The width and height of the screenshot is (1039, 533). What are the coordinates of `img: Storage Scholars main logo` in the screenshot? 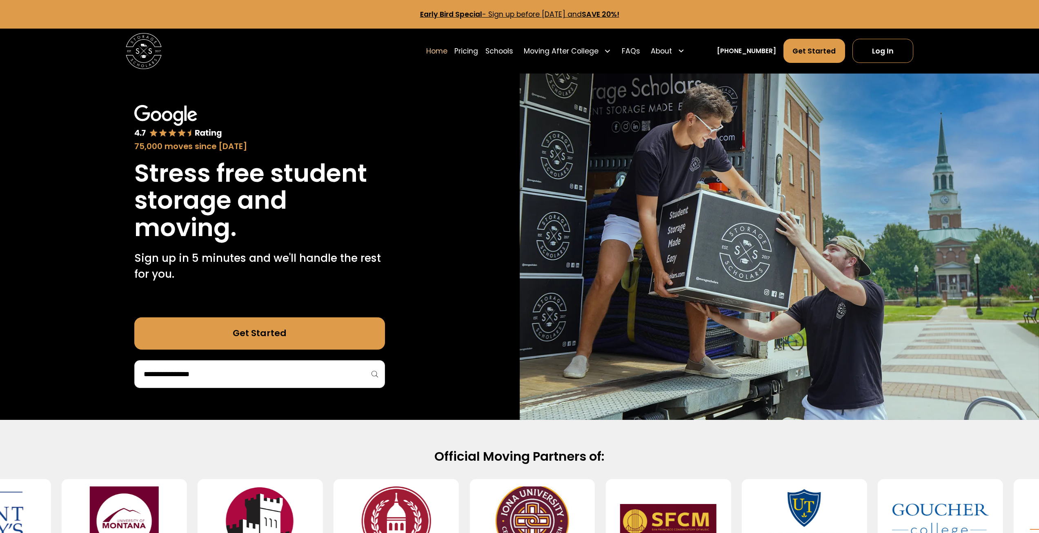 It's located at (144, 51).